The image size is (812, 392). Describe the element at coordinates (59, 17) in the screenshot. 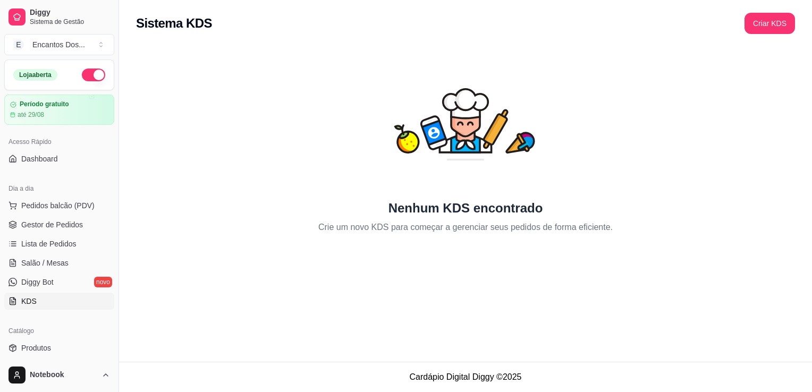

I see `a: DiggySistema de Gestão` at that location.